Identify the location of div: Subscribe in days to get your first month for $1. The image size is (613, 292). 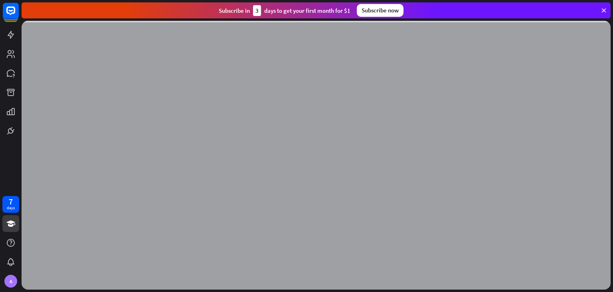
(285, 10).